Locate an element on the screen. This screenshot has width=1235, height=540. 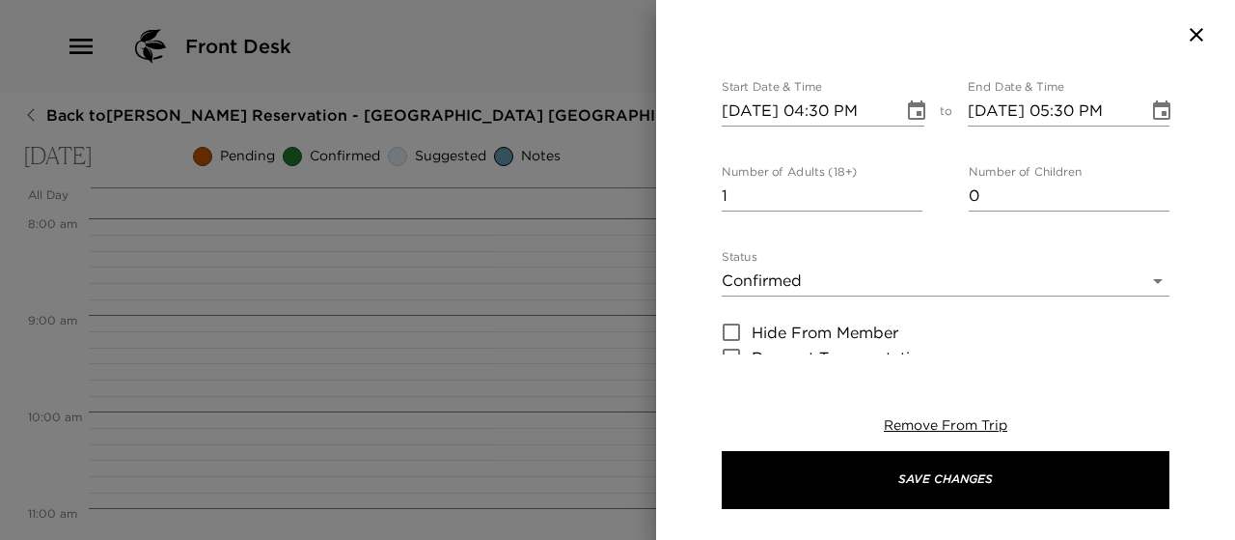
label: Number of Adults (18+) is located at coordinates (790, 172).